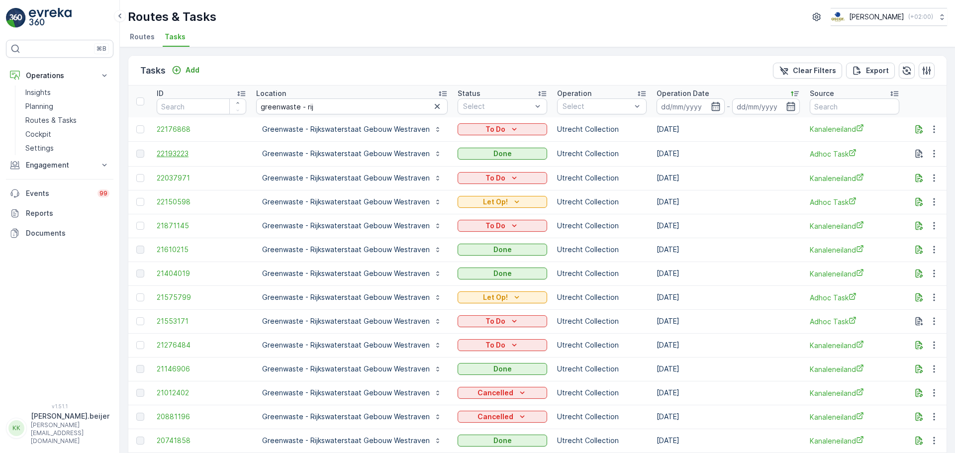 The image size is (955, 453). What do you see at coordinates (67, 93) in the screenshot?
I see `a: Insights` at bounding box center [67, 93].